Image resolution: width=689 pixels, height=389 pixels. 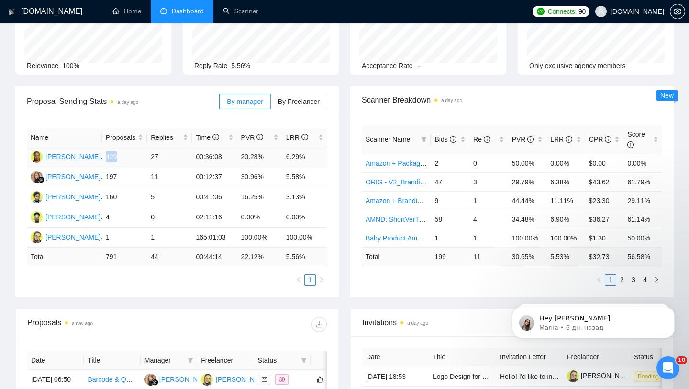 I want to click on span: setting, so click(x=678, y=11).